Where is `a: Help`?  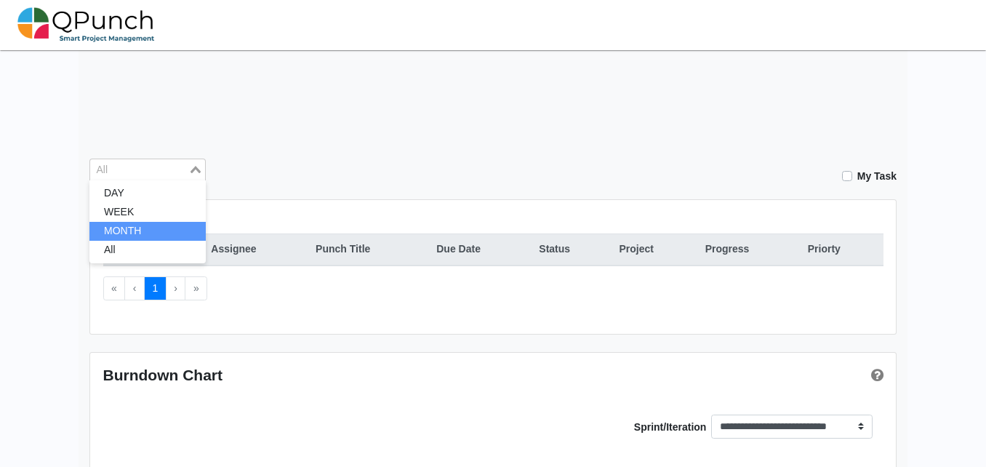 a: Help is located at coordinates (875, 374).